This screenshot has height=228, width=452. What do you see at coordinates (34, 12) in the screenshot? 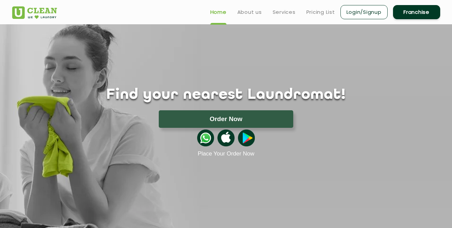
I see `img: UClean Laundry and Dry Cleaning` at bounding box center [34, 12].